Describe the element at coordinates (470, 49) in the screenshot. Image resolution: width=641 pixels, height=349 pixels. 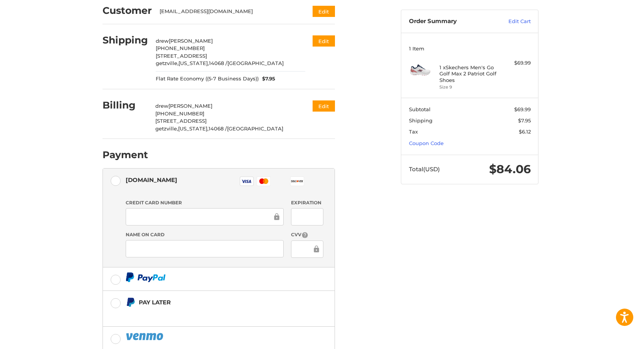
I see `h3: 1 Item` at that location.